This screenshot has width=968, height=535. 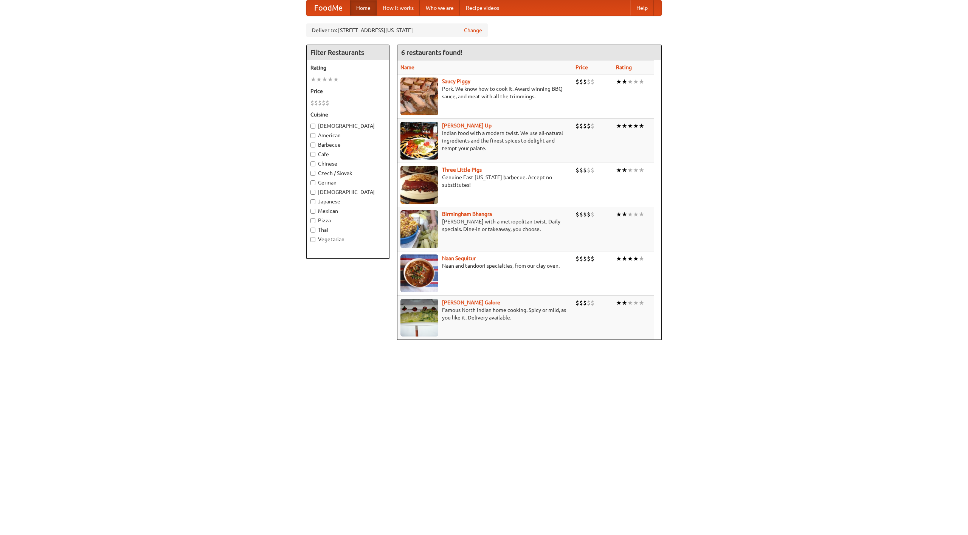 What do you see at coordinates (482, 8) in the screenshot?
I see `a: Recipe videos` at bounding box center [482, 8].